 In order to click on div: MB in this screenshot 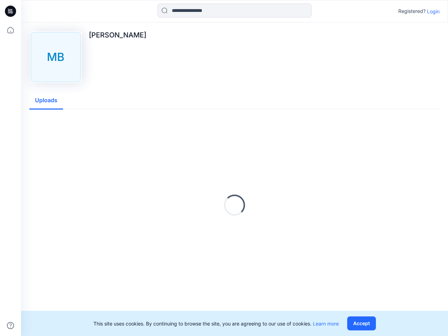, I will do `click(56, 57)`.